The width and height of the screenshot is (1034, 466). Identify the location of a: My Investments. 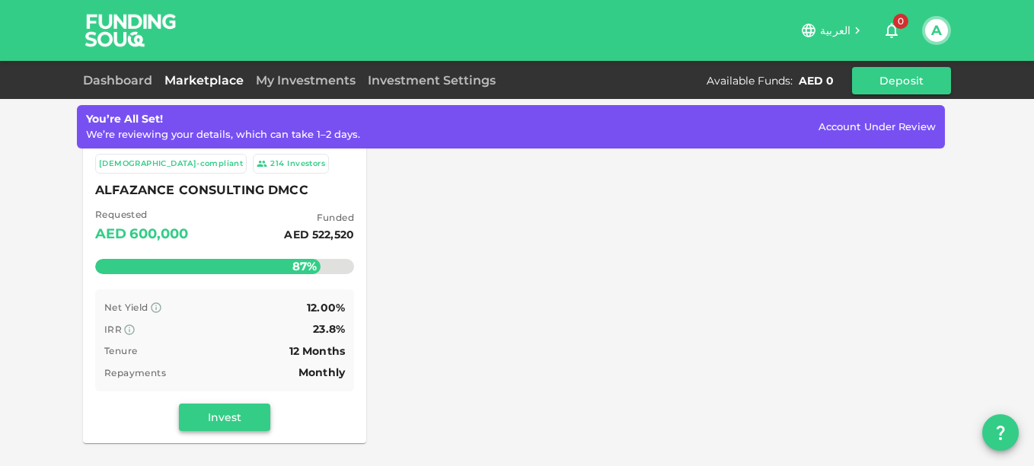
(305, 80).